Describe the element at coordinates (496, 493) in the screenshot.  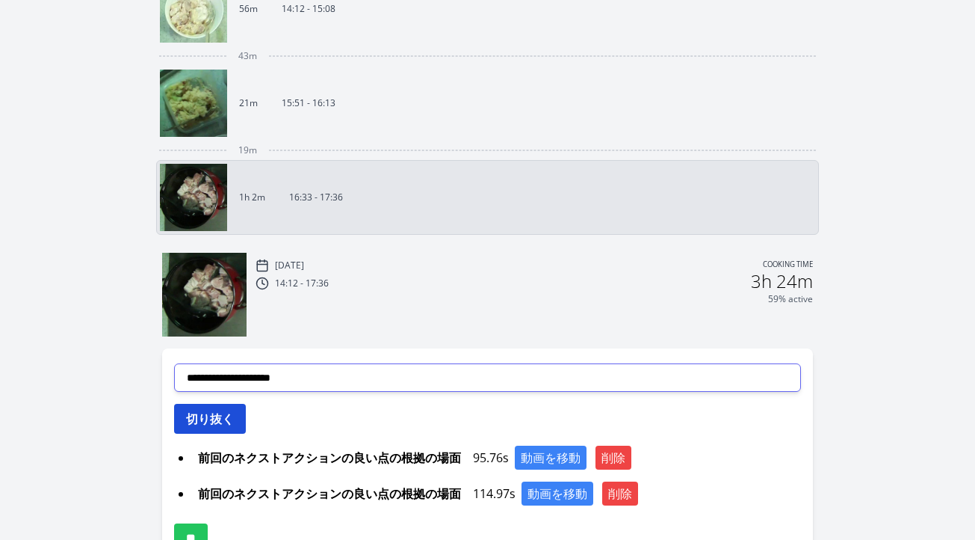
I see `div: 114.97s` at that location.